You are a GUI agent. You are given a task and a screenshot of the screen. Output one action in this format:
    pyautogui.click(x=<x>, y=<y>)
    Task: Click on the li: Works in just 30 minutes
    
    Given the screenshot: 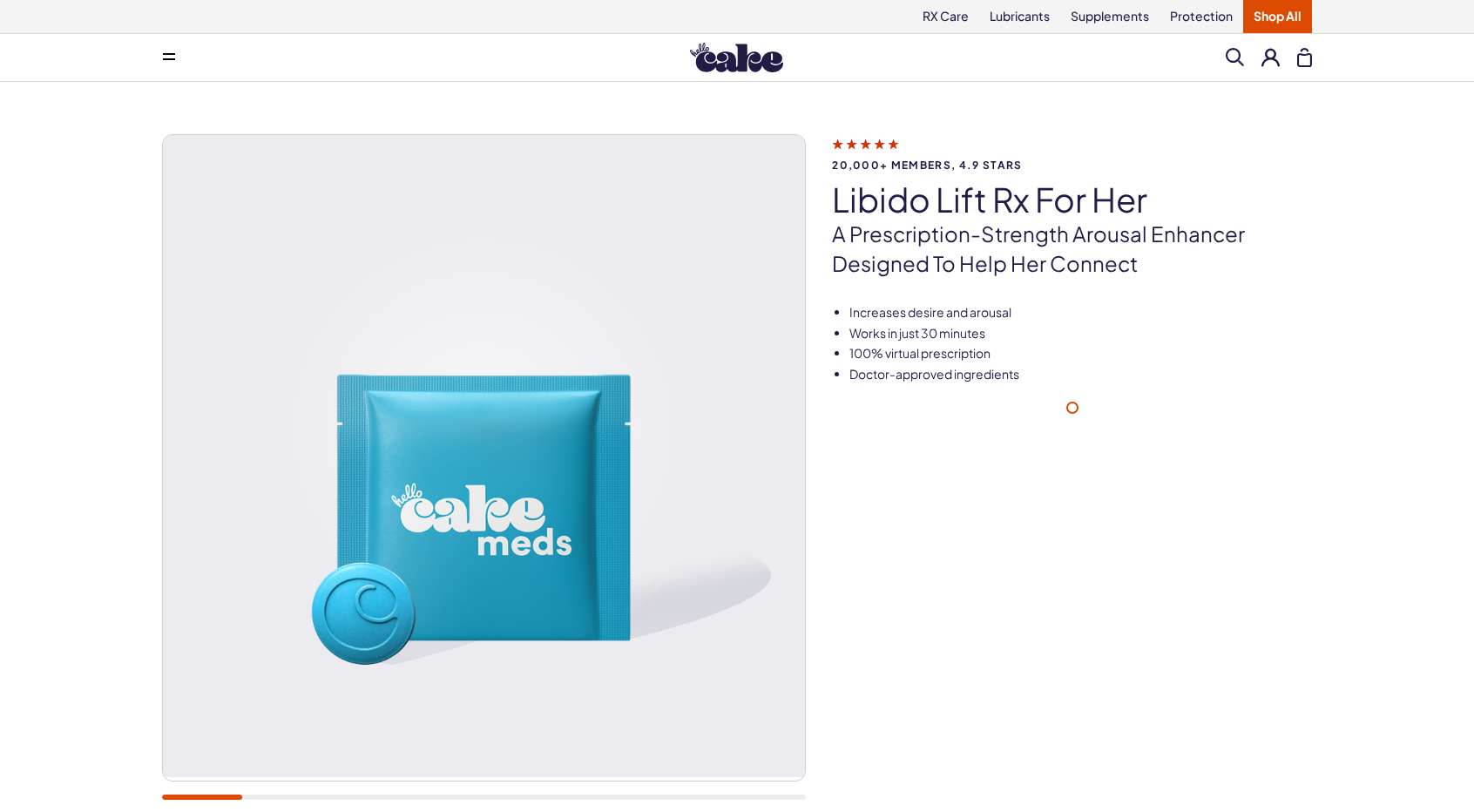 What is the action you would take?
    pyautogui.click(x=1080, y=334)
    